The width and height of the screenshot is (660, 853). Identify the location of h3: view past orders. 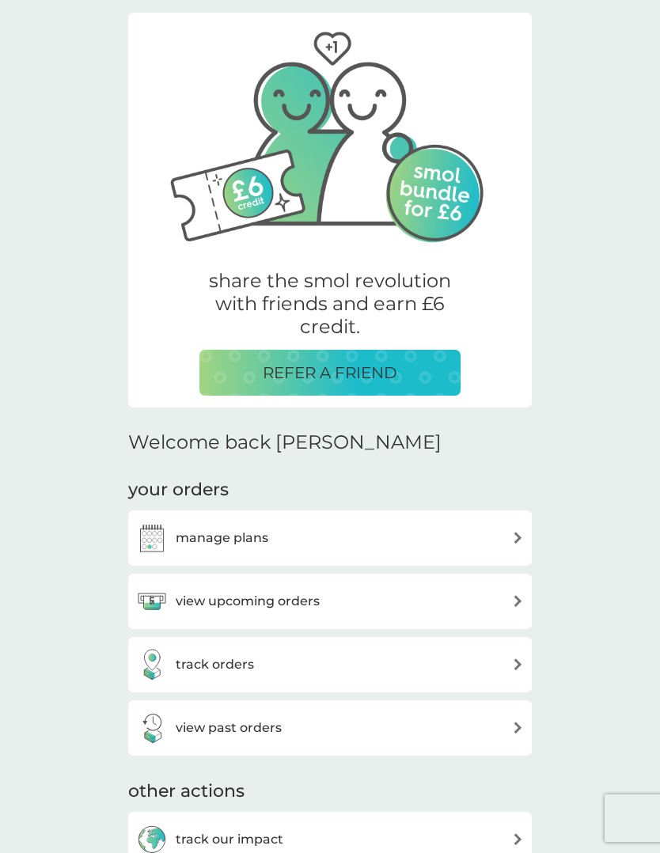
(229, 728).